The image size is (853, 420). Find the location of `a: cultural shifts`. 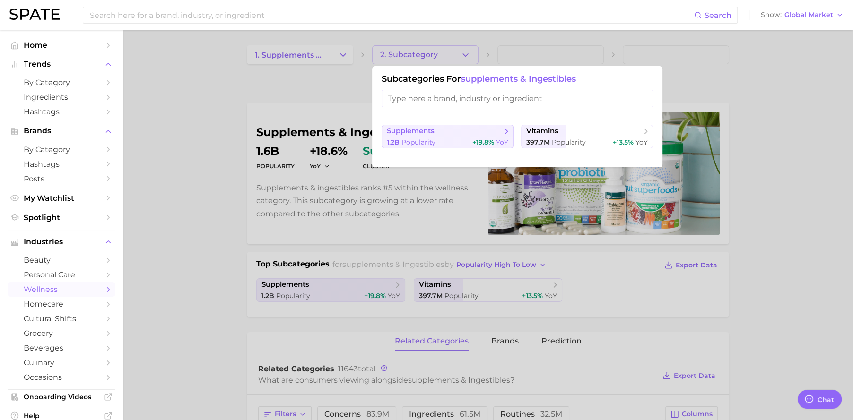

a: cultural shifts is located at coordinates (61, 319).